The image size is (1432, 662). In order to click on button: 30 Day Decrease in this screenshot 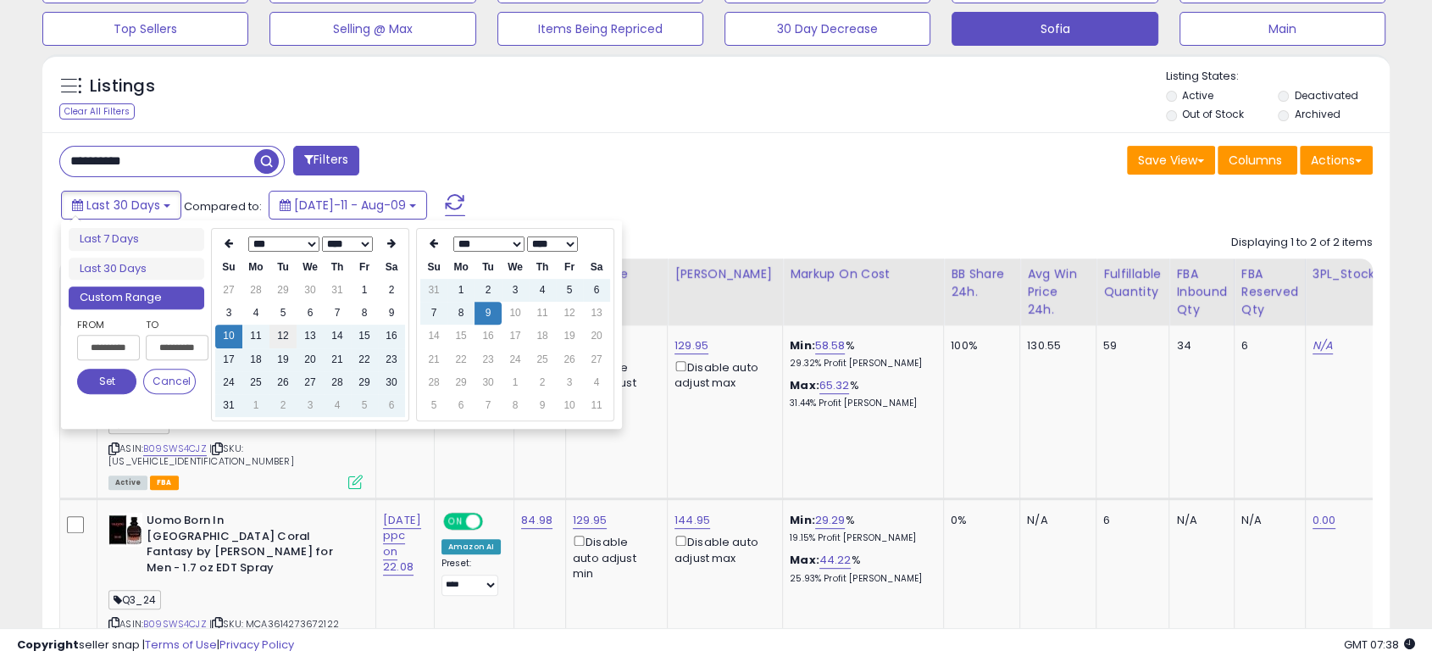, I will do `click(827, 29)`.